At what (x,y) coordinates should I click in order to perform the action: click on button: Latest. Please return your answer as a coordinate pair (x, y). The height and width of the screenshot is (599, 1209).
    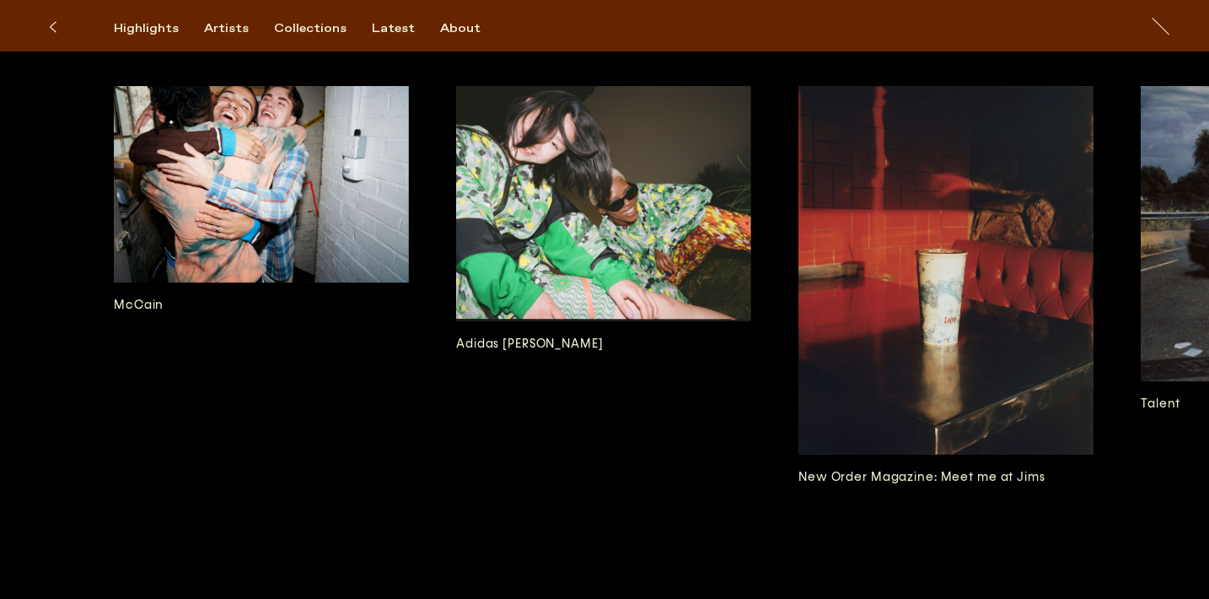
    Looking at the image, I should click on (406, 29).